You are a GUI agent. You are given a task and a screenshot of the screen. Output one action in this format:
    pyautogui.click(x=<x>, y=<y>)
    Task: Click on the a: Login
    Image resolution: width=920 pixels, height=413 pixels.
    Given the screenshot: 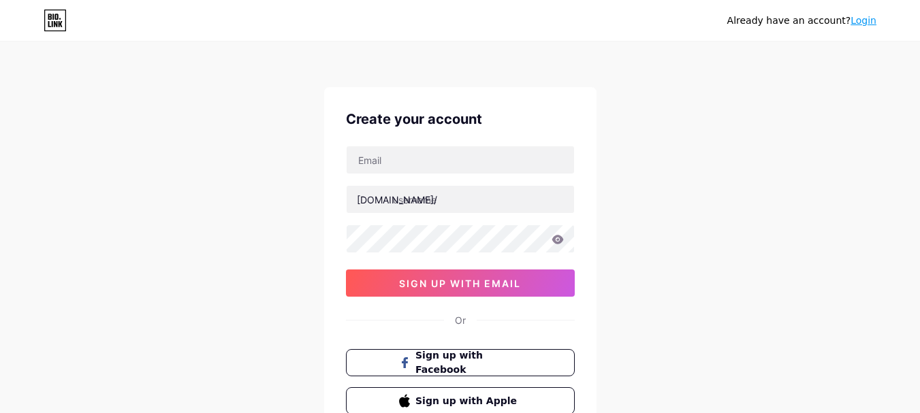 What is the action you would take?
    pyautogui.click(x=863, y=20)
    